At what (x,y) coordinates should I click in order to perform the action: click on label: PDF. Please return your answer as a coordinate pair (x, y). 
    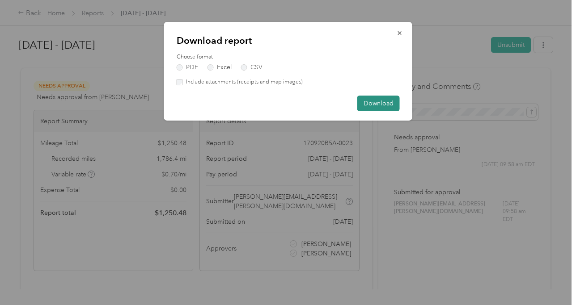
    Looking at the image, I should click on (187, 67).